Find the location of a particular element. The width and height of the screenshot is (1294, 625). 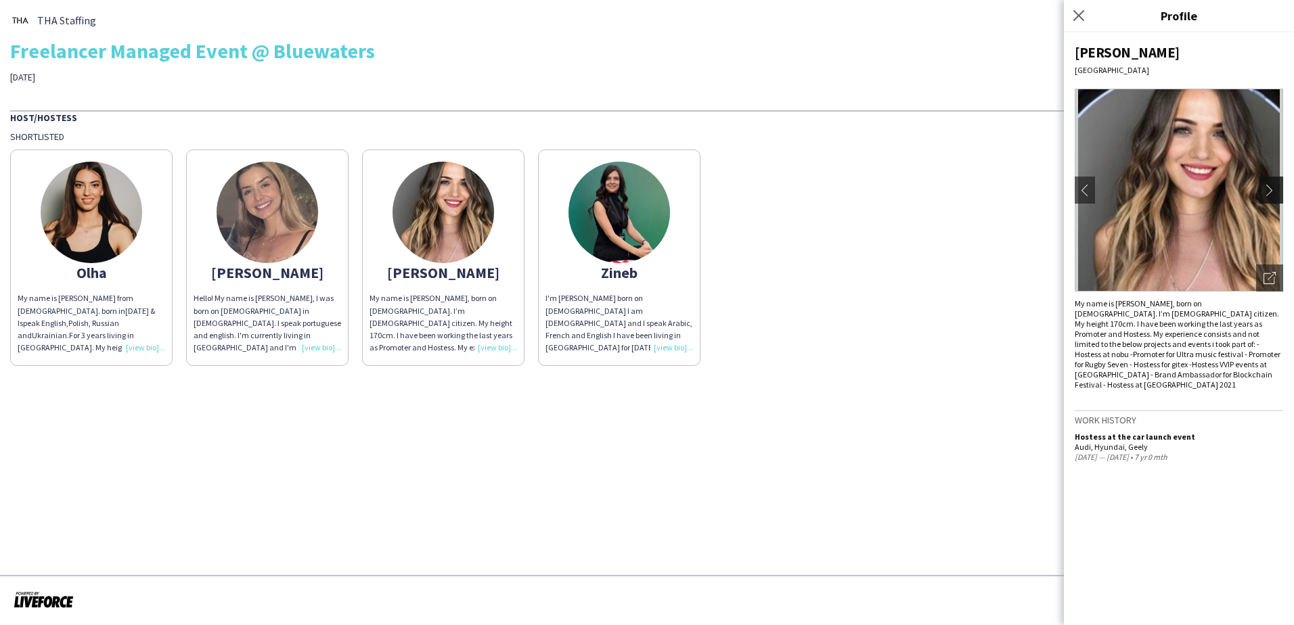

div: Zineb is located at coordinates (619, 273).